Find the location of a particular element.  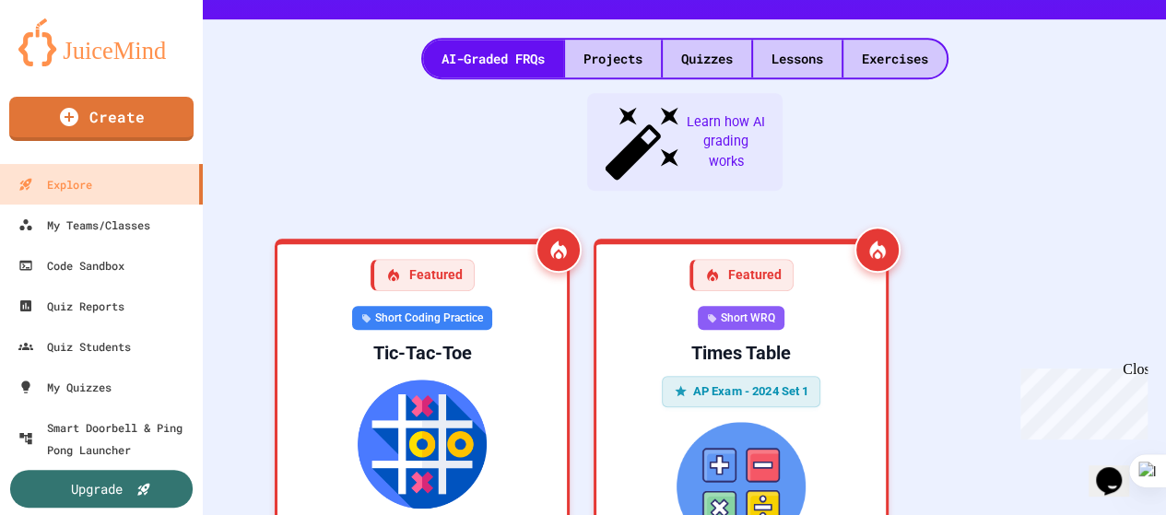

div: Quiz Students is located at coordinates (75, 346).